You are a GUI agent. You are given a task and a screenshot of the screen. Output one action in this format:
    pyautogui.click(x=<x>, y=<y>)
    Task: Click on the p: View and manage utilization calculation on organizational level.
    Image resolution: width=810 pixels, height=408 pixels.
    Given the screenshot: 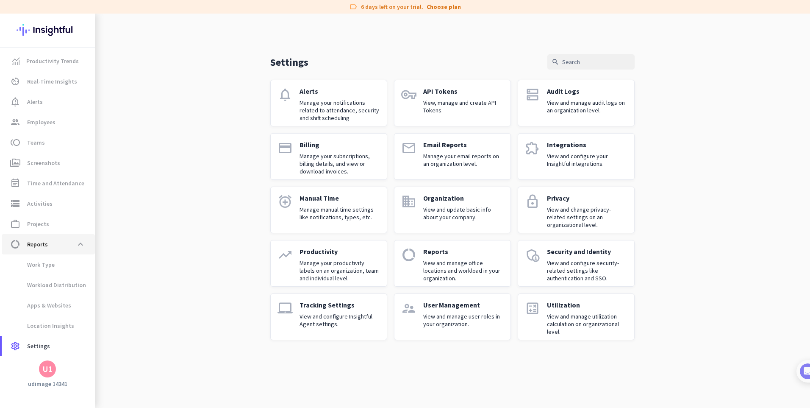 What is the action you would take?
    pyautogui.click(x=587, y=324)
    